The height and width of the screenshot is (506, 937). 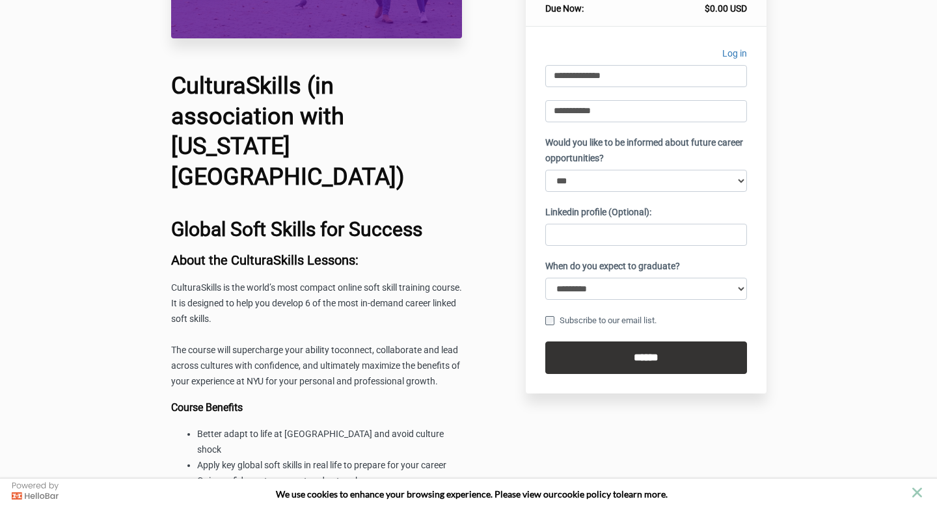 What do you see at coordinates (316, 303) in the screenshot?
I see `span: CulturaSkills is the world’s most compact online soft skill training course. It is designed to he...` at bounding box center [316, 303].